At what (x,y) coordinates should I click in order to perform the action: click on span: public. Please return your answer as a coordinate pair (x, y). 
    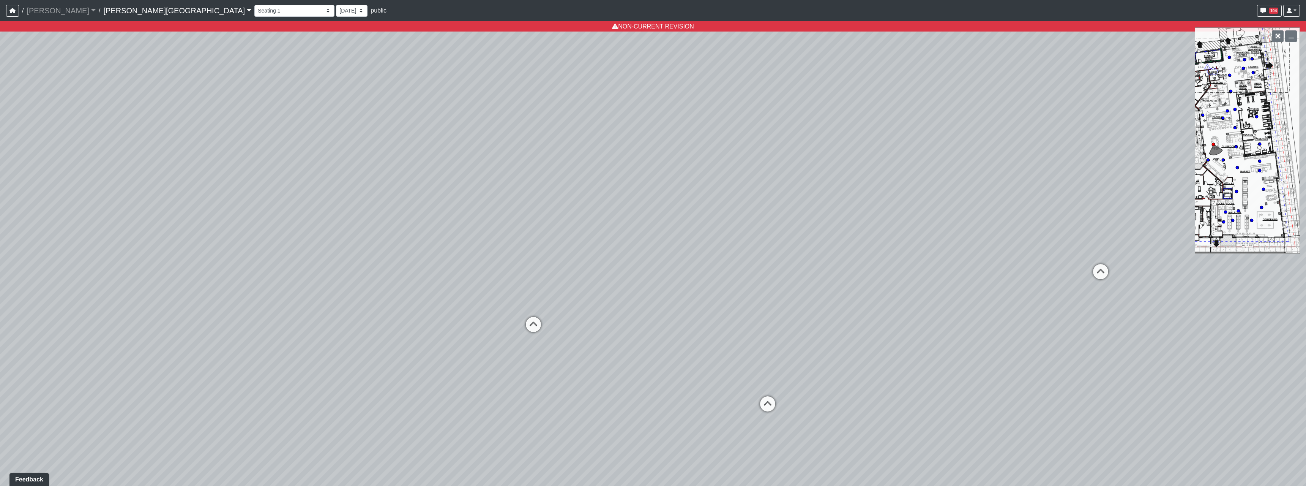
    Looking at the image, I should click on (378, 10).